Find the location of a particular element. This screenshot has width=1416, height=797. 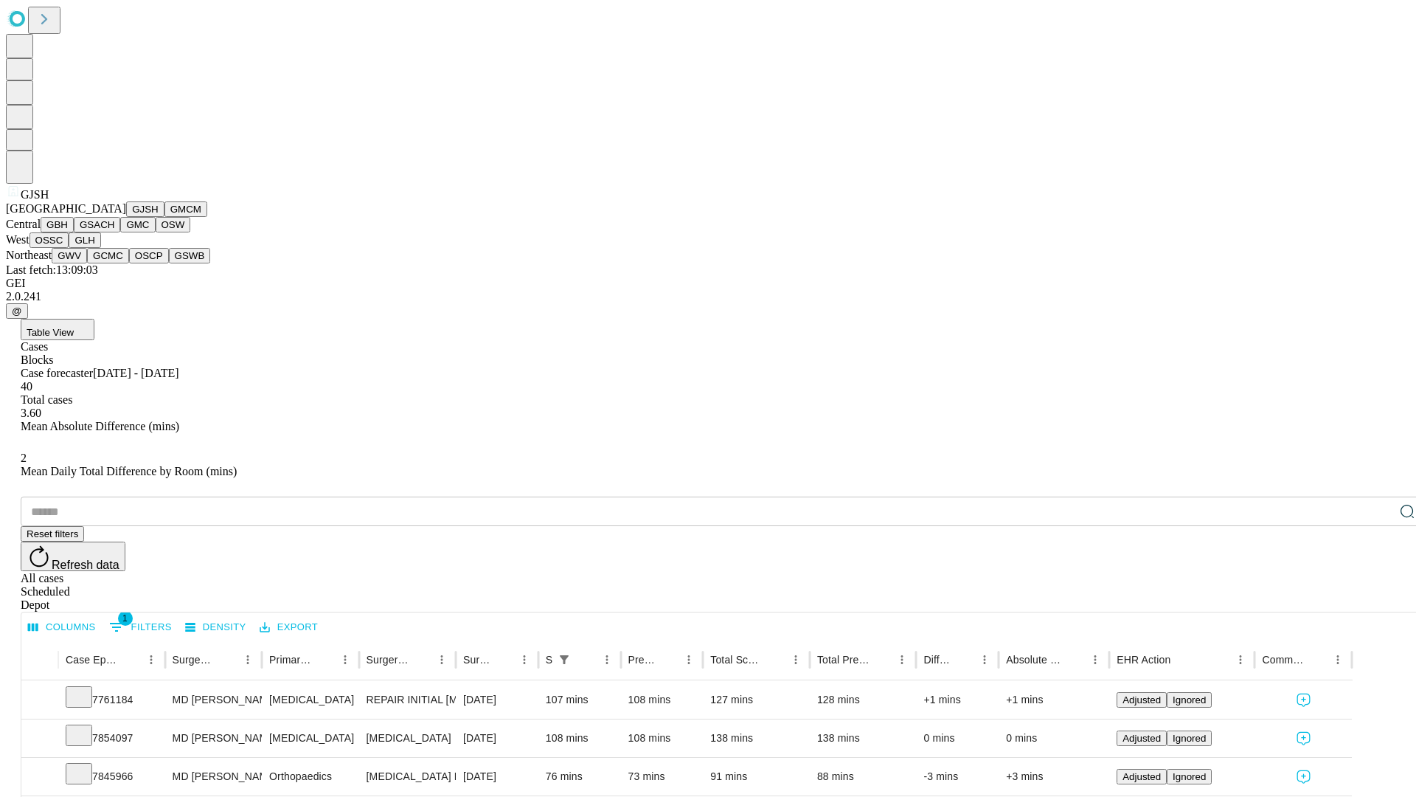

div: 73 mins is located at coordinates (662, 776).